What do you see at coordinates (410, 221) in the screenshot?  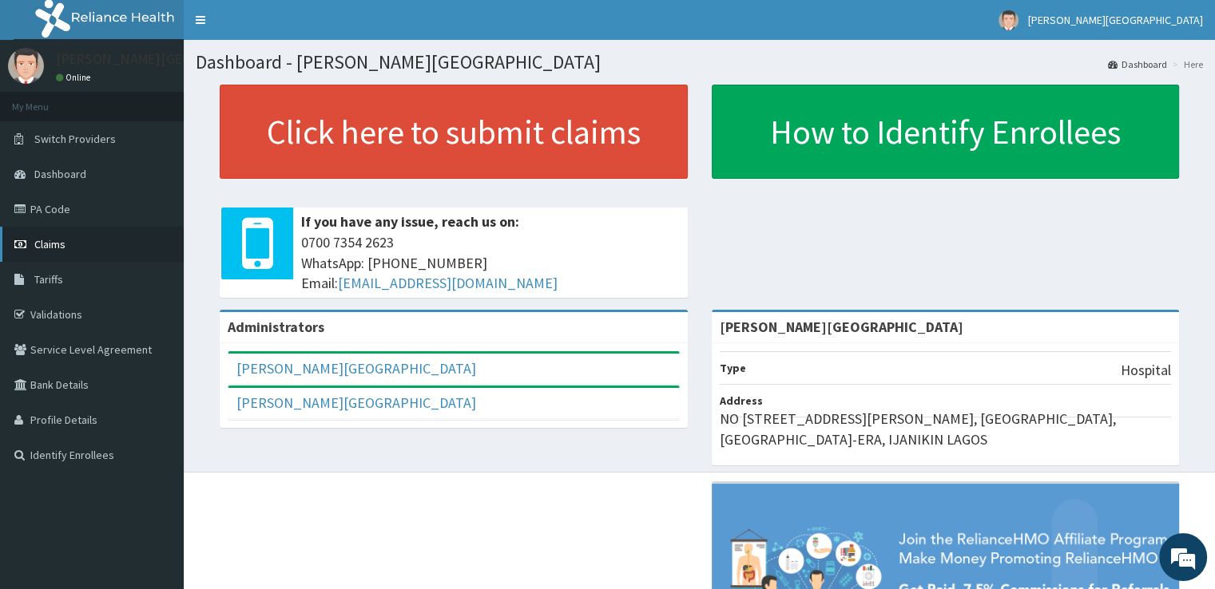 I see `b: If you have any issue, reach us on:` at bounding box center [410, 221].